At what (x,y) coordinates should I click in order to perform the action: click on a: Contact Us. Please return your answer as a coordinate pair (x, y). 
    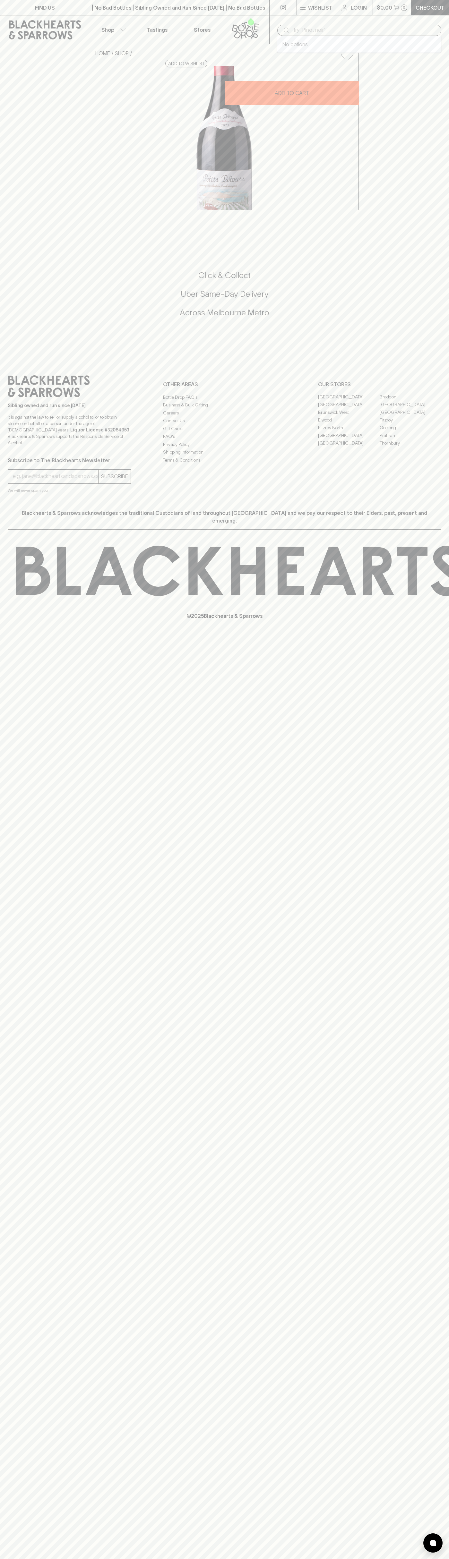
    Looking at the image, I should click on (225, 421).